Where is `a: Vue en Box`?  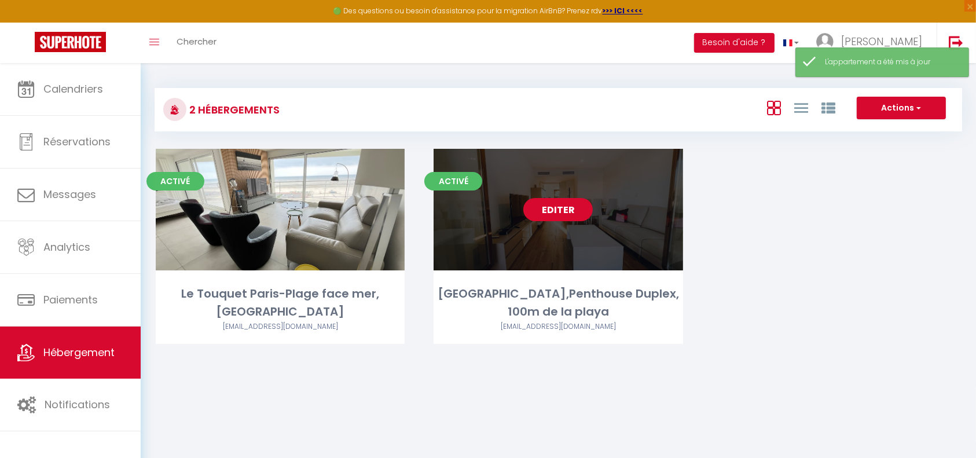 a: Vue en Box is located at coordinates (774, 107).